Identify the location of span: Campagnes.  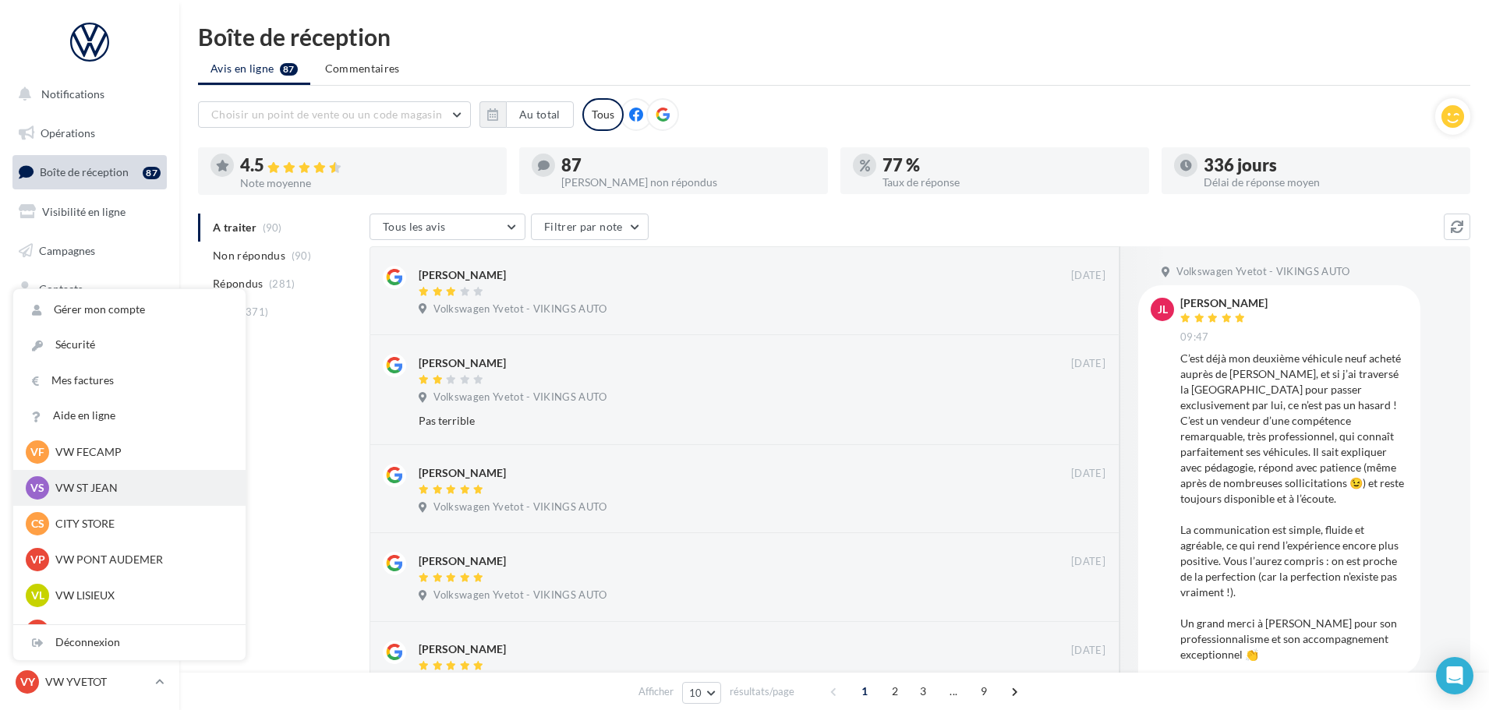
(67, 250).